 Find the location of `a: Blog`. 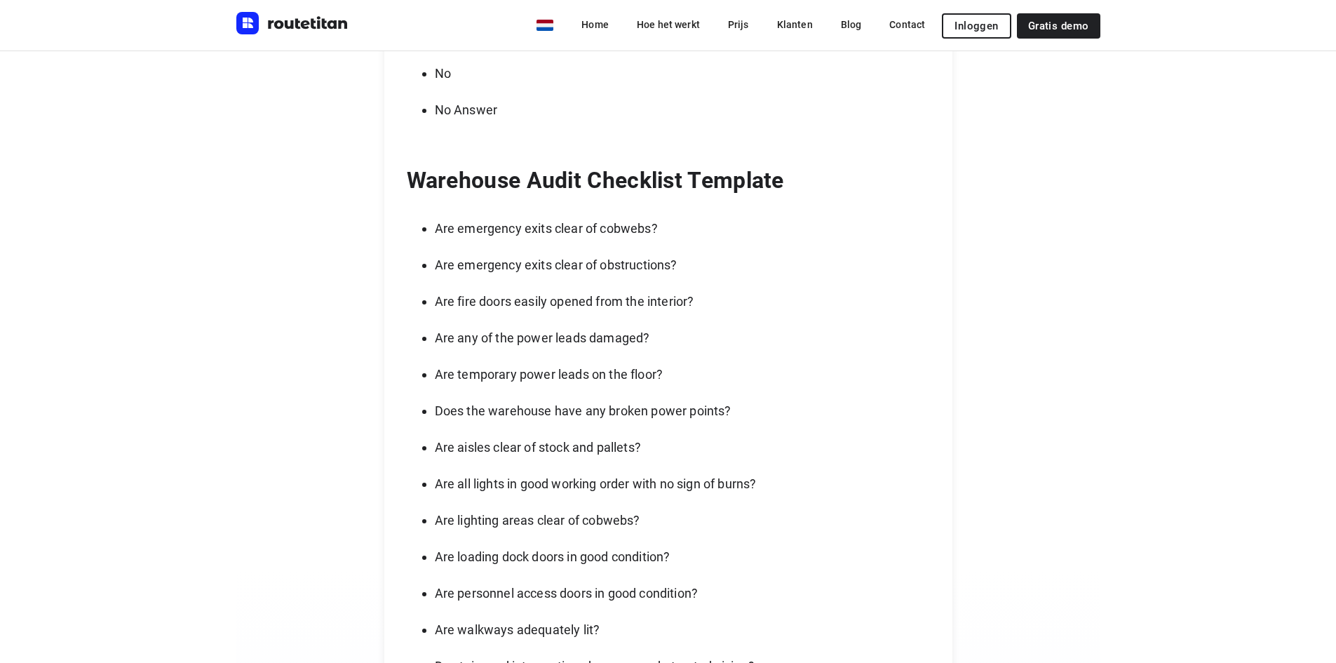

a: Blog is located at coordinates (851, 25).